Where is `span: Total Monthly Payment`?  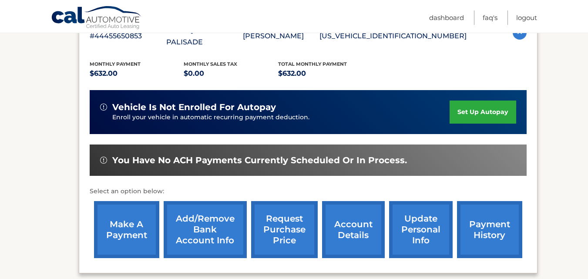 span: Total Monthly Payment is located at coordinates (313, 64).